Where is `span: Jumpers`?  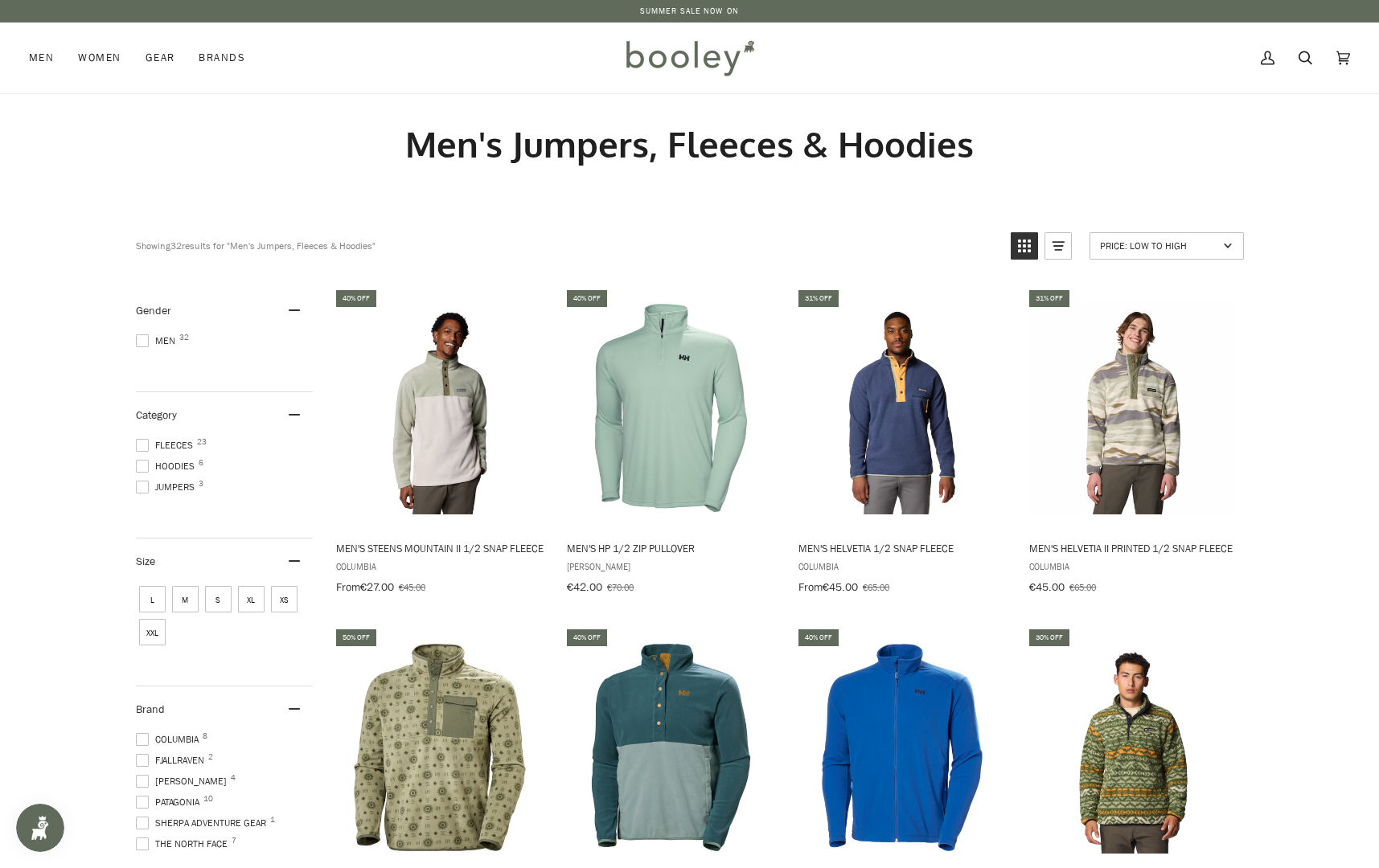
span: Jumpers is located at coordinates (167, 487).